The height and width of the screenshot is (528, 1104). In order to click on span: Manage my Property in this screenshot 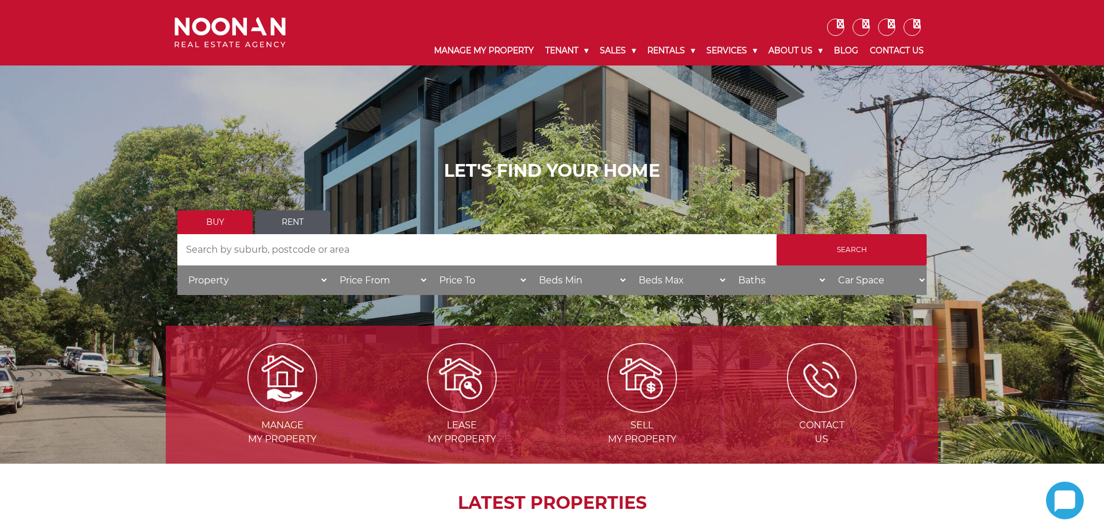, I will do `click(282, 432)`.